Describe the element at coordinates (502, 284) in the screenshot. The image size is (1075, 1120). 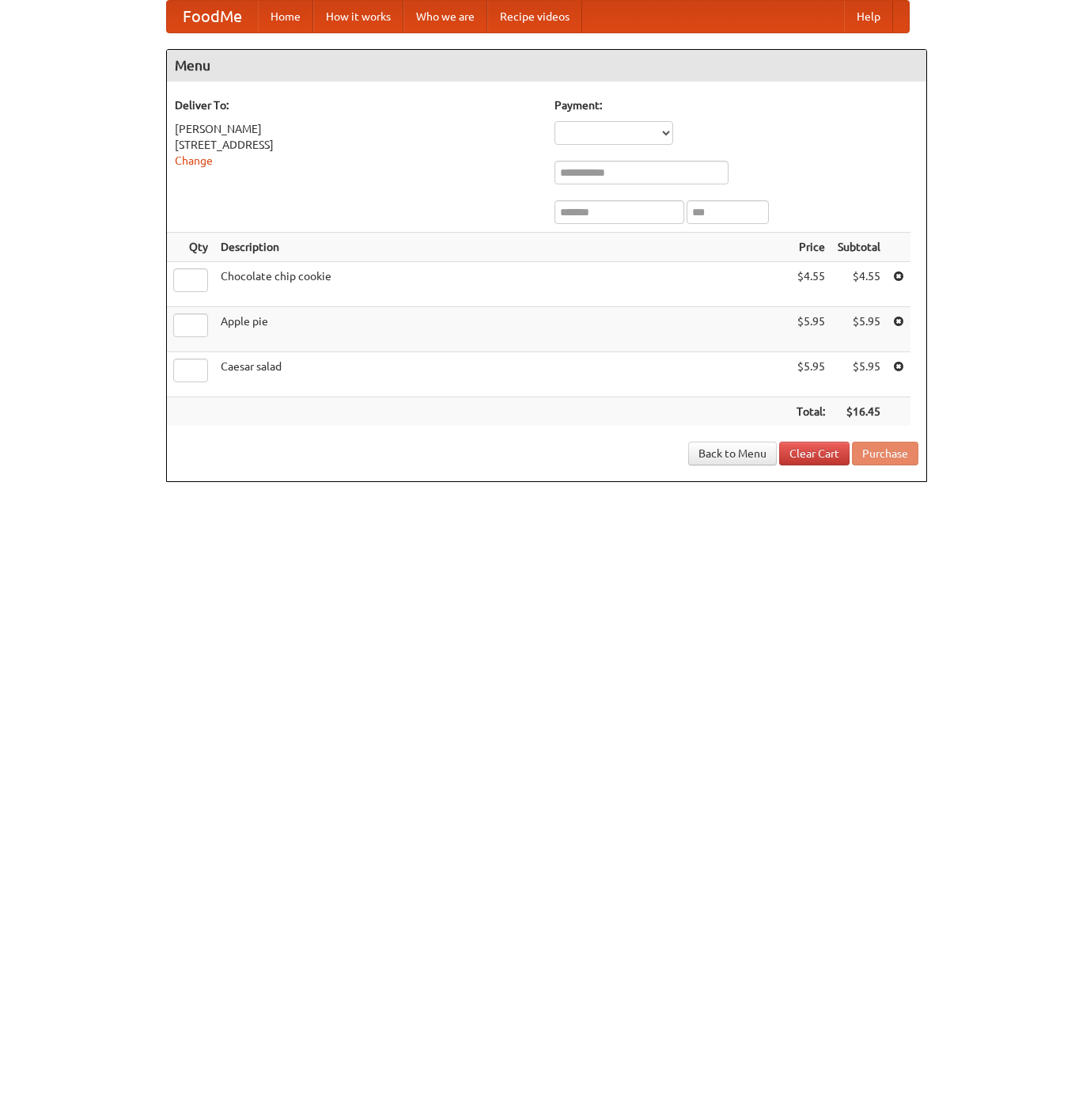
I see `td: Chocolate chip cookie` at that location.